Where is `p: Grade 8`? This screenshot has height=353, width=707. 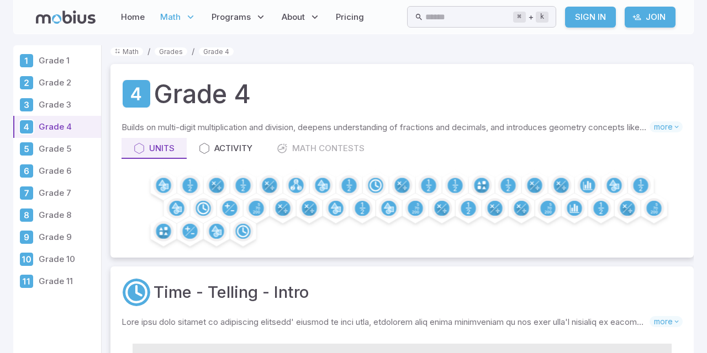 p: Grade 8 is located at coordinates (67, 215).